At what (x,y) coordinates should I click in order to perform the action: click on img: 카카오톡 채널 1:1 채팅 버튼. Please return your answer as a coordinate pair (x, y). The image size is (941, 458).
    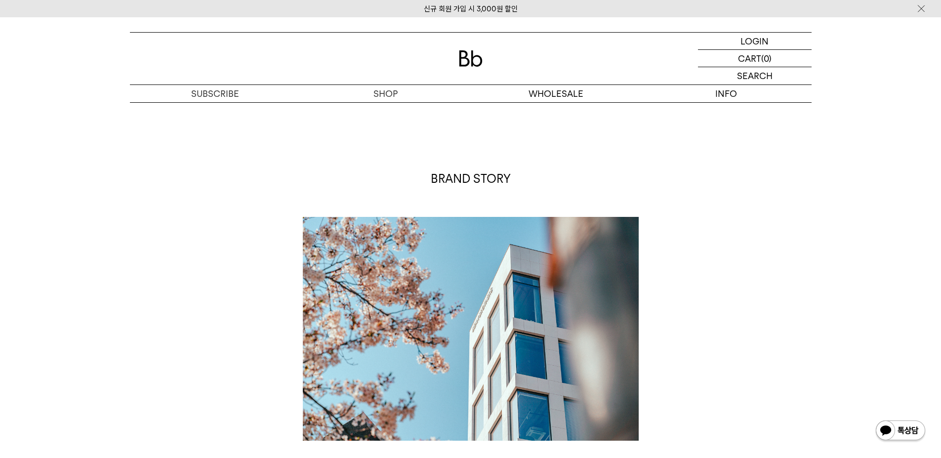
    Looking at the image, I should click on (901, 431).